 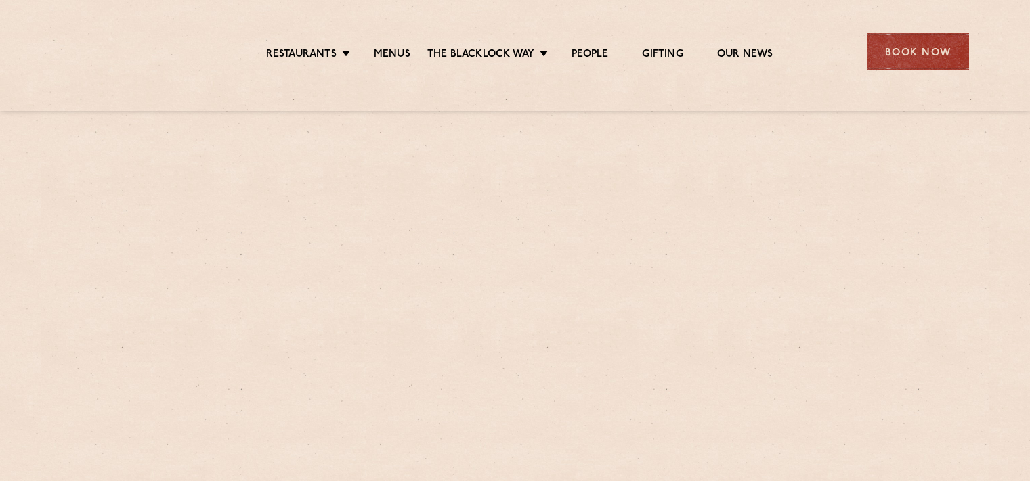 I want to click on a: Restaurants, so click(x=301, y=56).